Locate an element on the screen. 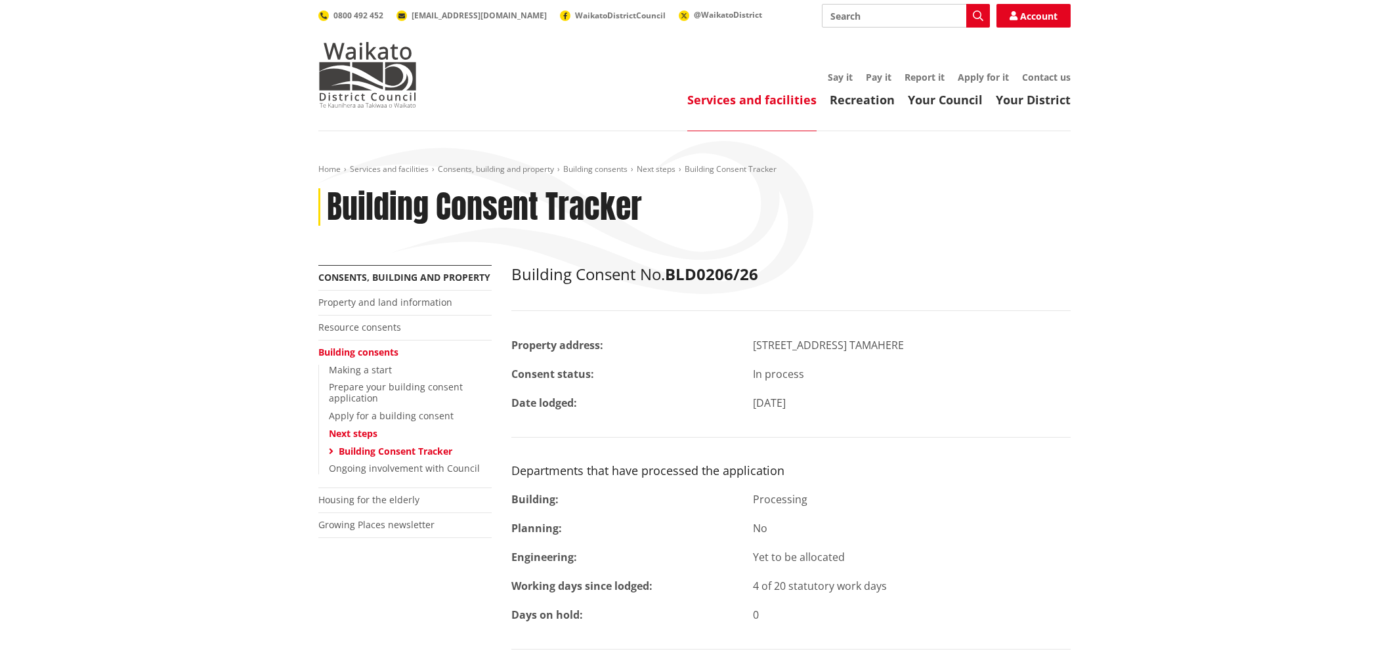 The height and width of the screenshot is (664, 1389). a: Prepare your building consent application is located at coordinates (396, 392).